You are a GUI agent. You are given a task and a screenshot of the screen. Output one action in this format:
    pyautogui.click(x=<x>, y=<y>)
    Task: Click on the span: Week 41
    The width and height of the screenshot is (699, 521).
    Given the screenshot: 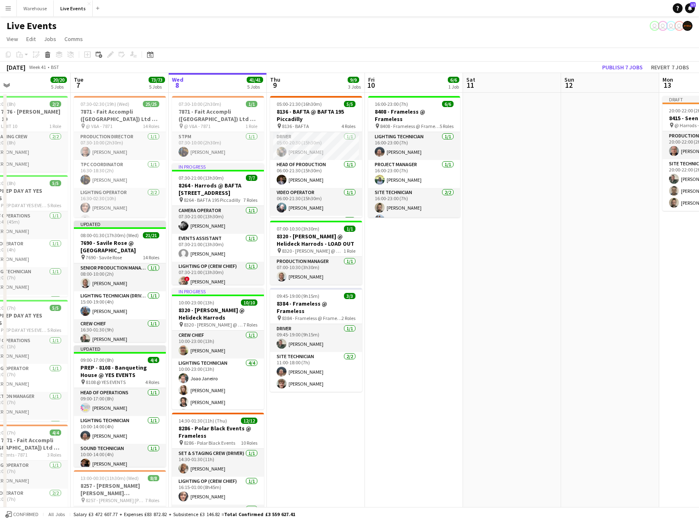 What is the action you would take?
    pyautogui.click(x=37, y=67)
    